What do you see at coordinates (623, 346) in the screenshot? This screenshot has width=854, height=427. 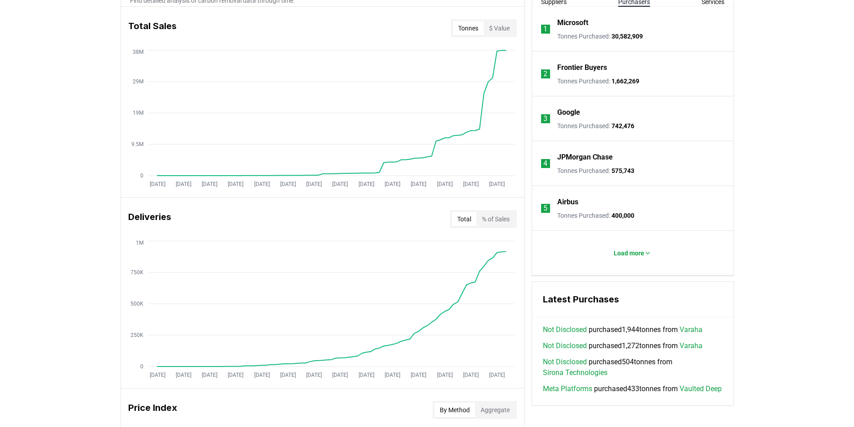 I see `span: purchased 1,272 tonnes from` at bounding box center [623, 346].